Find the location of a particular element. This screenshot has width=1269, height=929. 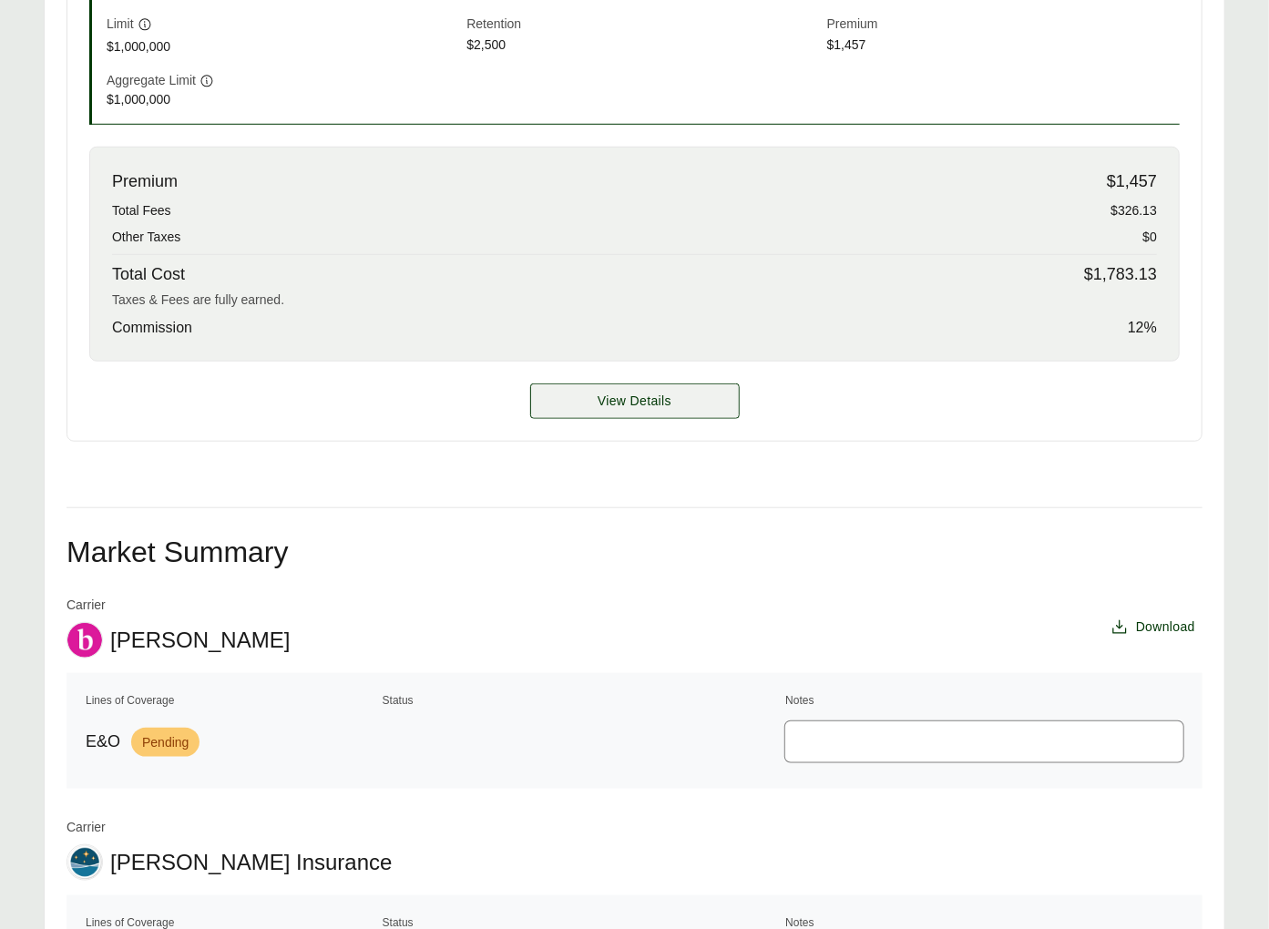

img: Vela Insurance is located at coordinates (85, 862).